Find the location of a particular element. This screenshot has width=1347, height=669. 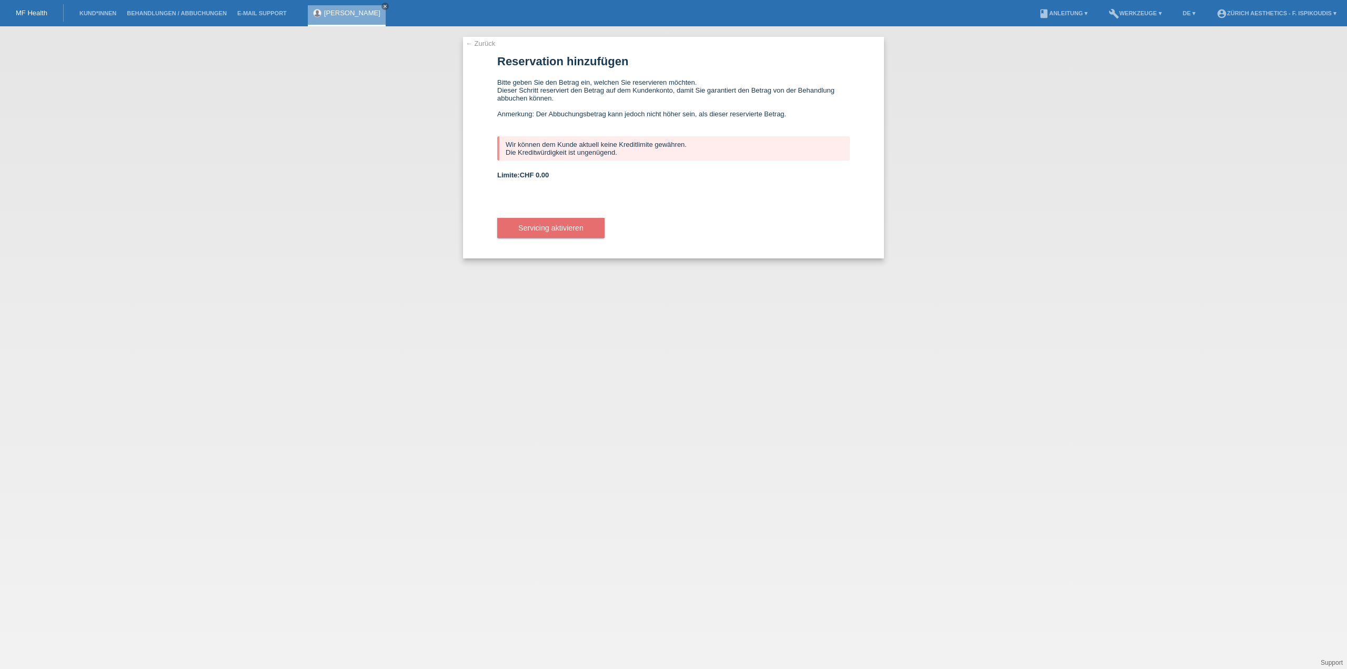

i: book is located at coordinates (1044, 14).